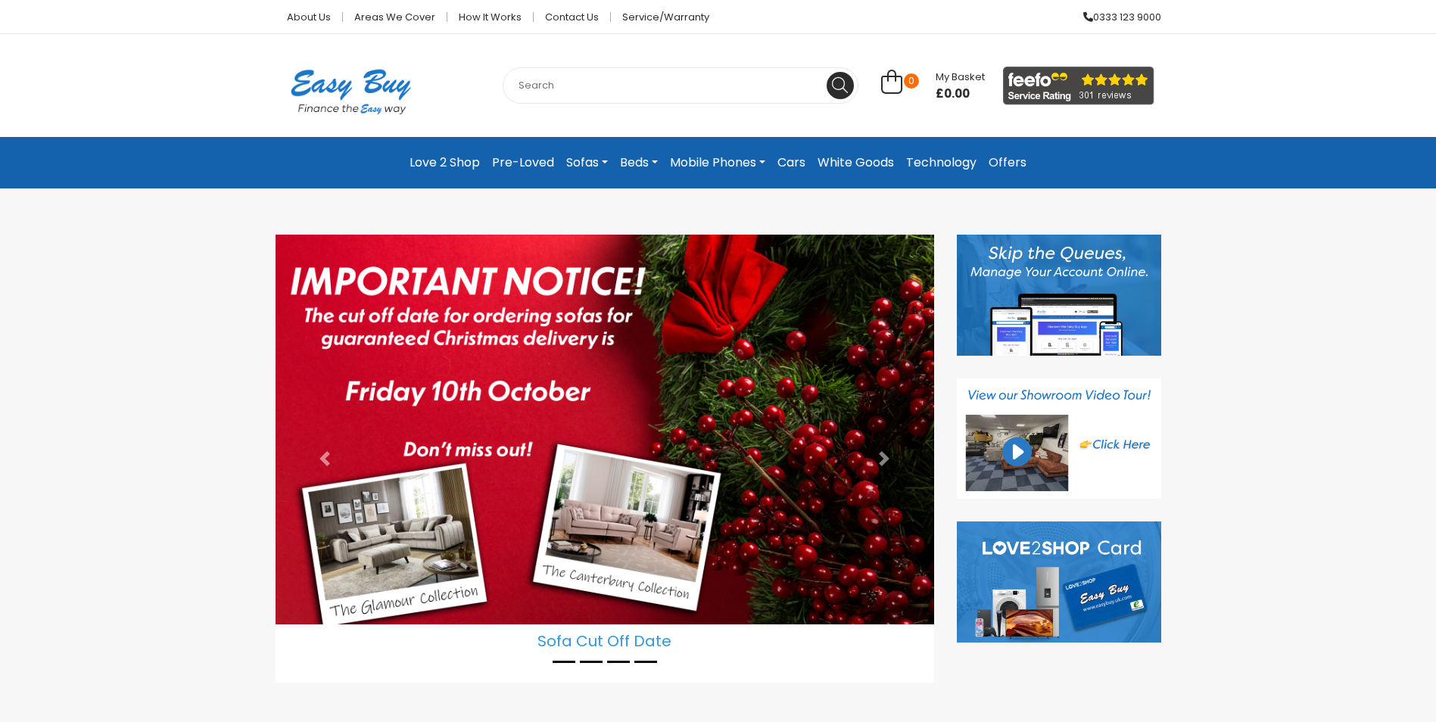  What do you see at coordinates (941, 163) in the screenshot?
I see `a: Technology` at bounding box center [941, 163].